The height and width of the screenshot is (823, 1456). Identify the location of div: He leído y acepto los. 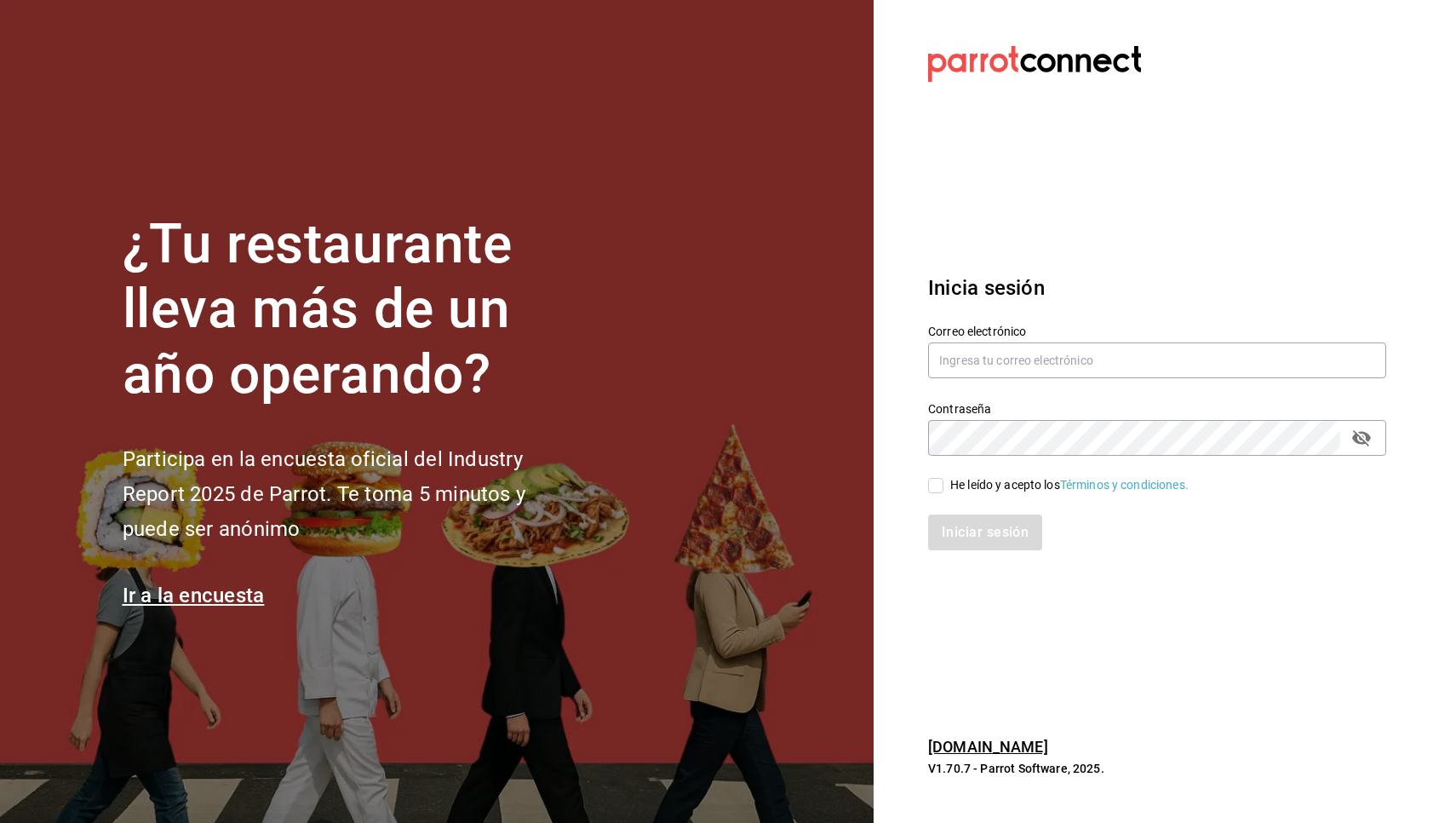
(1069, 485).